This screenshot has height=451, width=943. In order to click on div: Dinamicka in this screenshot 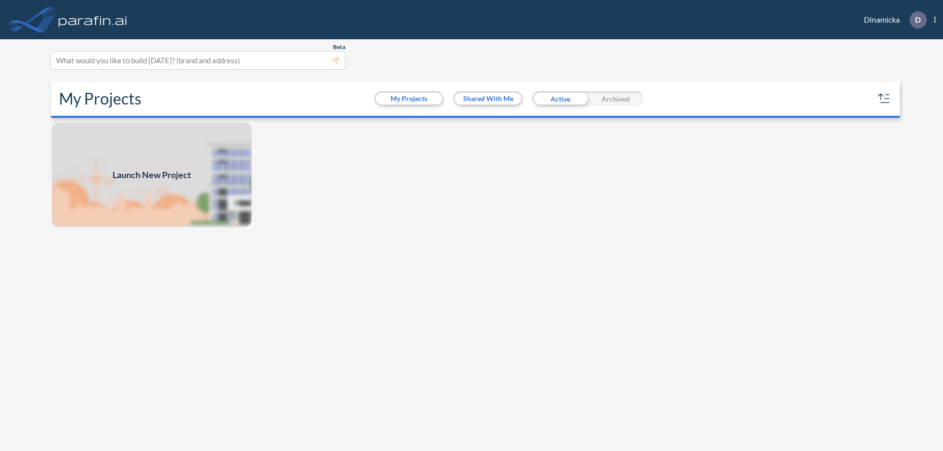, I will do `click(892, 20)`.